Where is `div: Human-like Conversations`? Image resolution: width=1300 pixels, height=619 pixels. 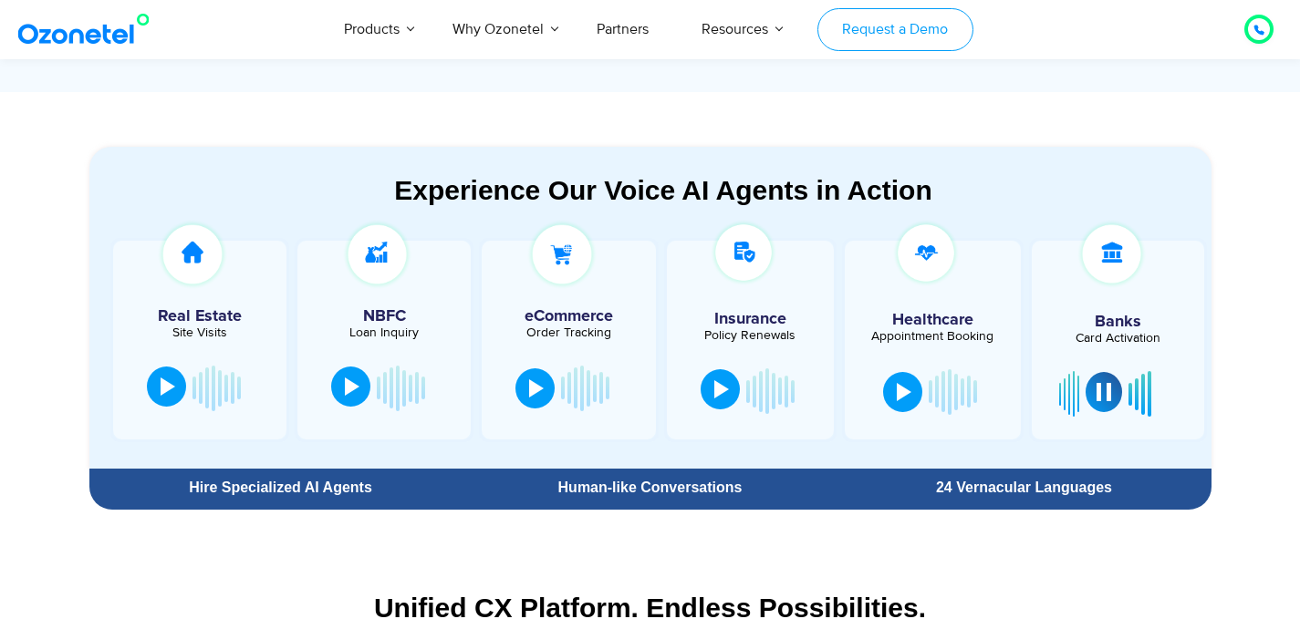
div: Human-like Conversations is located at coordinates (649, 488).